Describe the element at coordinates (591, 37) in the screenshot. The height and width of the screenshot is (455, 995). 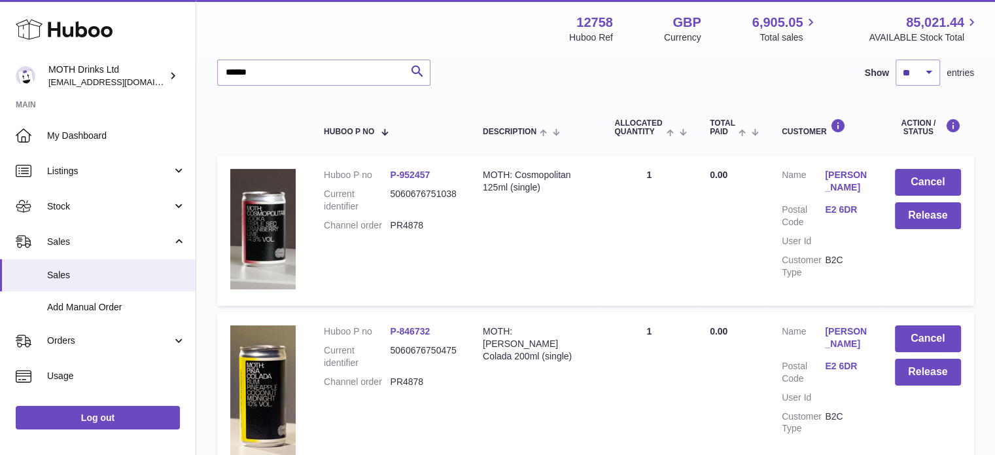
I see `div: Huboo Ref` at that location.